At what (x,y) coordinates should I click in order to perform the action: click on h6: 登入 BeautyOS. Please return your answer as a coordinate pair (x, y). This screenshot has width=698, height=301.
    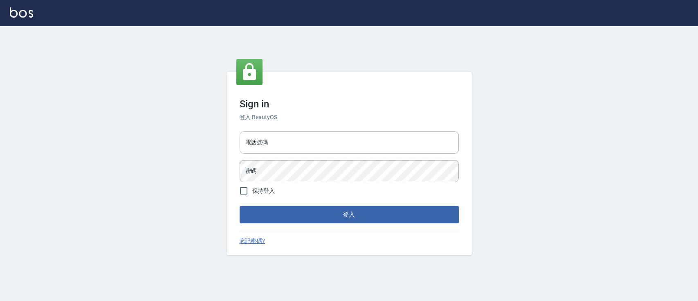
    Looking at the image, I should click on (349, 117).